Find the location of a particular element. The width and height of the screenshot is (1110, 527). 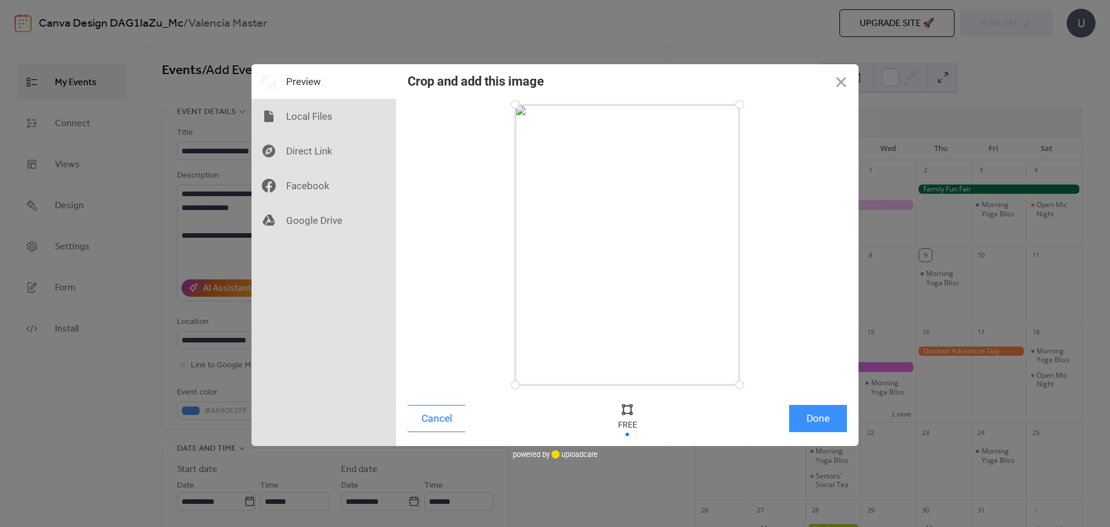

div: Local Files is located at coordinates (324, 116).